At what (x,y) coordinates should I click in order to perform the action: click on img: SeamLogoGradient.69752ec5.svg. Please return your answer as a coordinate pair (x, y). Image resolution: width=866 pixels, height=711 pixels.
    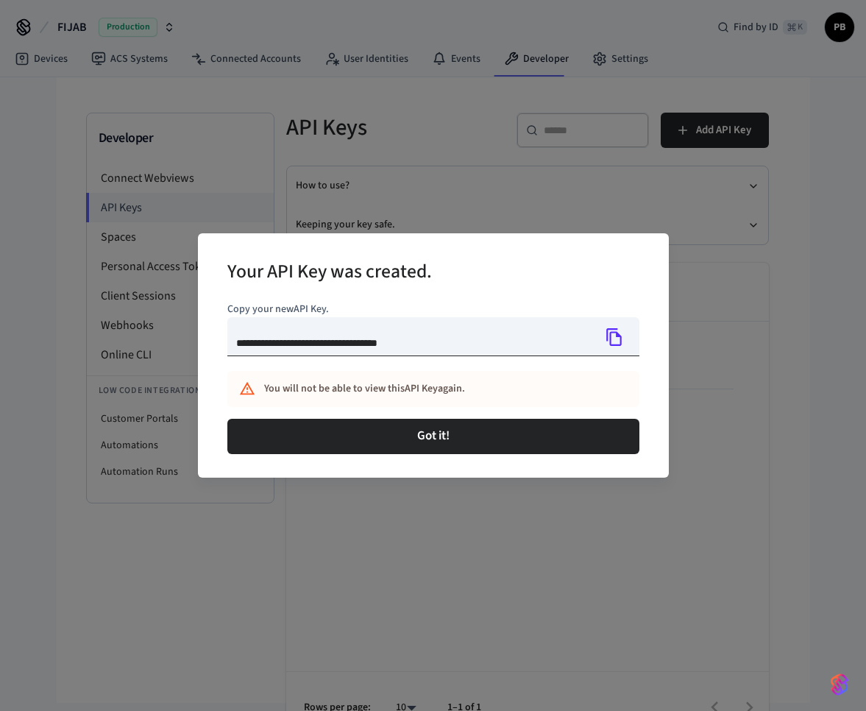
    Looking at the image, I should click on (840, 685).